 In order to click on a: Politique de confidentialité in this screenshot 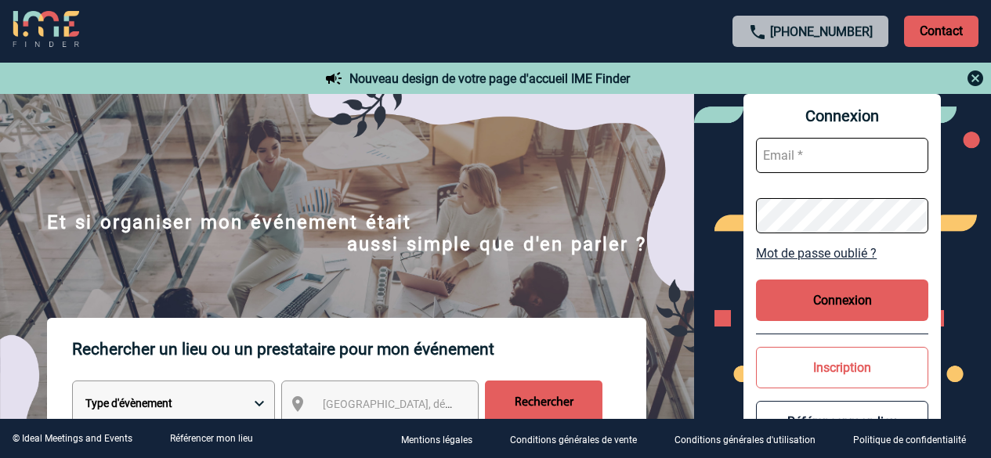, I will do `click(916, 439)`.